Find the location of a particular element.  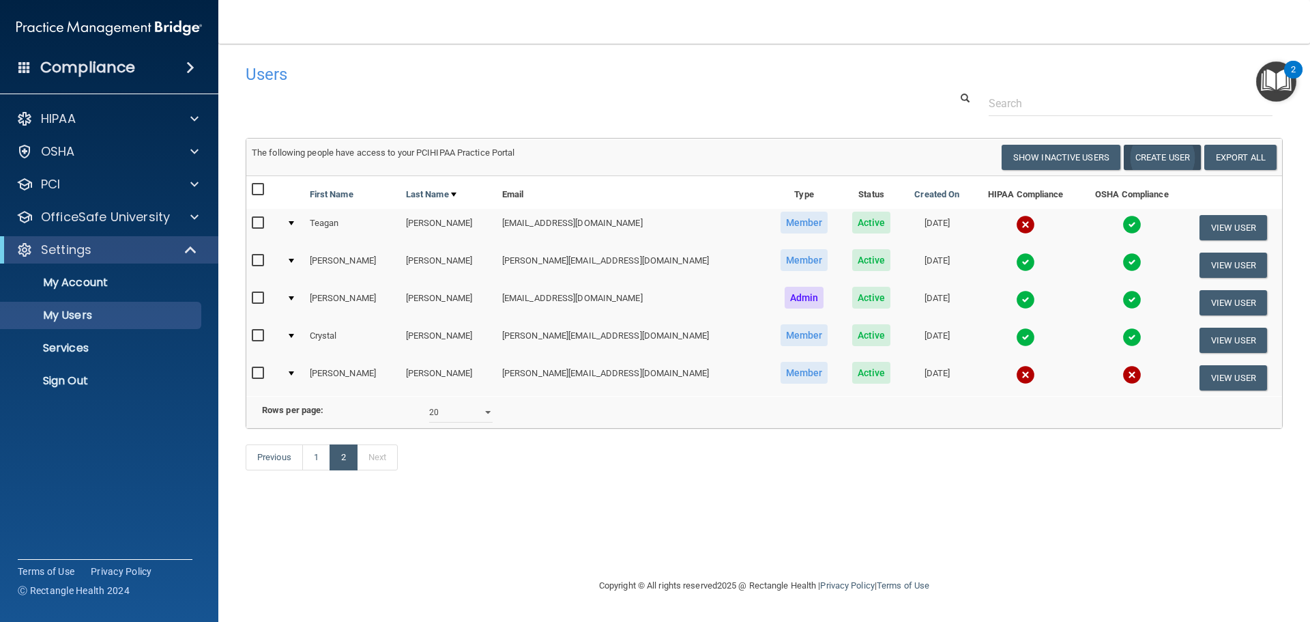

a: Previous is located at coordinates (274, 457).